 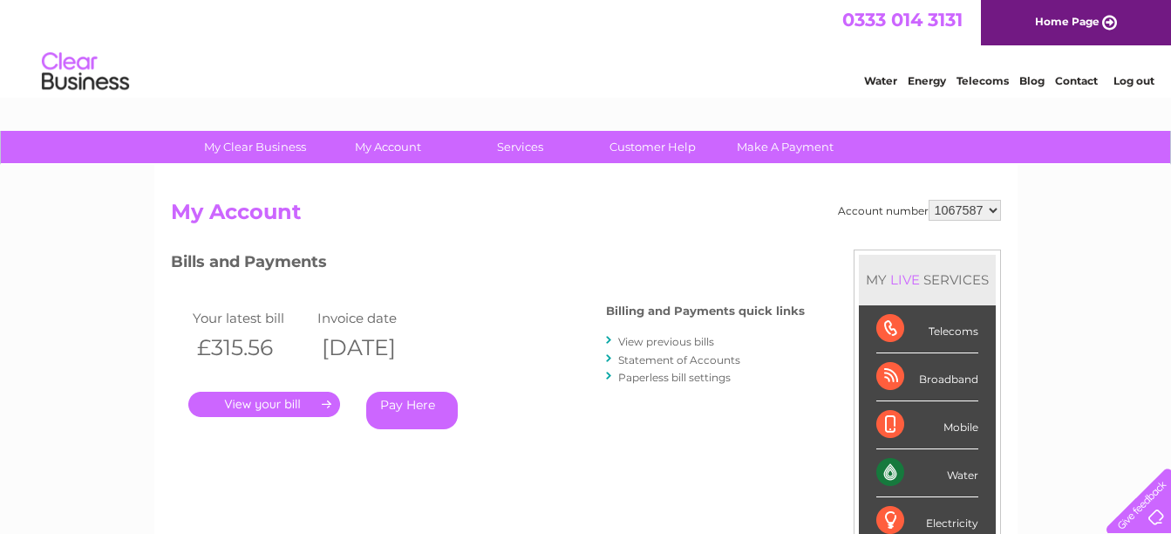 I want to click on div: Water, so click(x=927, y=473).